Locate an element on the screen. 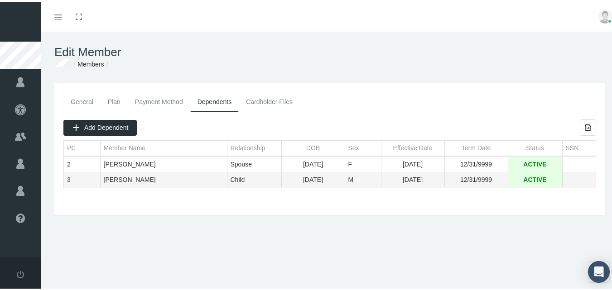 The height and width of the screenshot is (290, 612). td: Spouse is located at coordinates (254, 163).